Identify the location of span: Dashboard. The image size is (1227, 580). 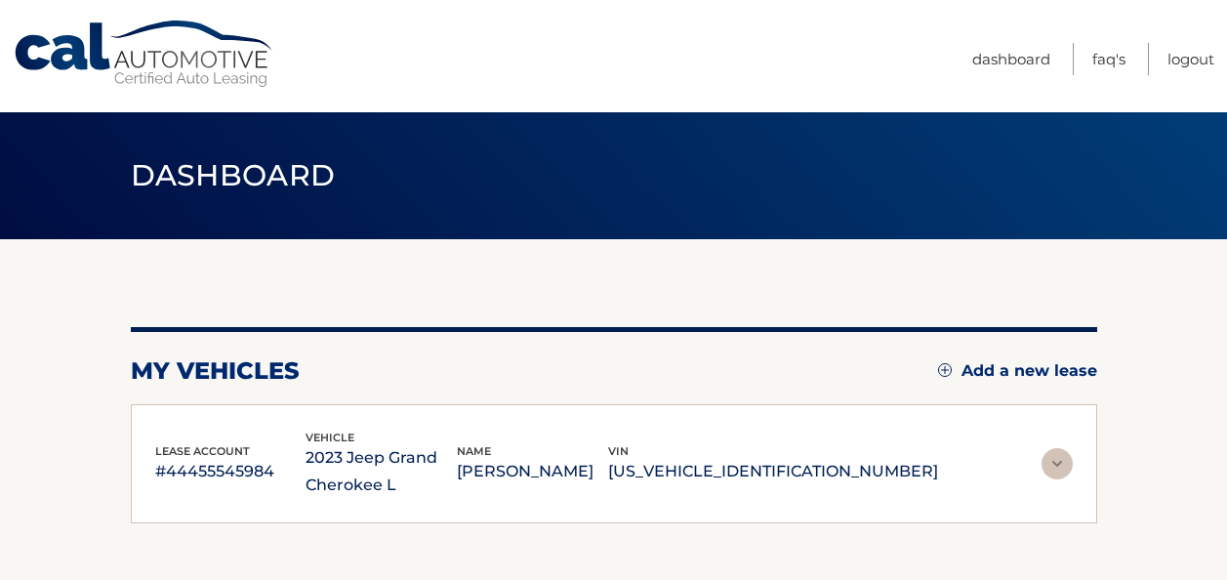
(233, 175).